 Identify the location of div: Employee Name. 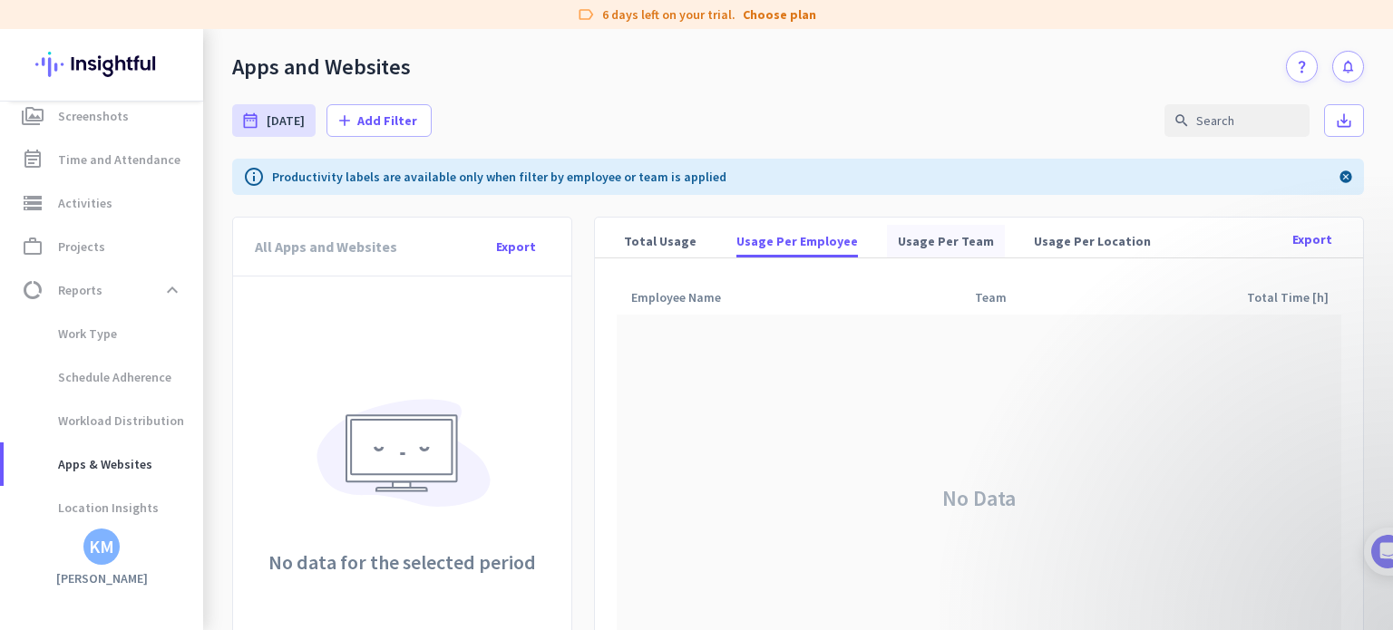
(687, 298).